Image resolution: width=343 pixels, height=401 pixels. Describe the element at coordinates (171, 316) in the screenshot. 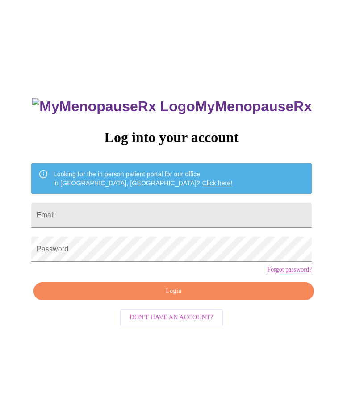

I see `a: Don't have an account?` at that location.